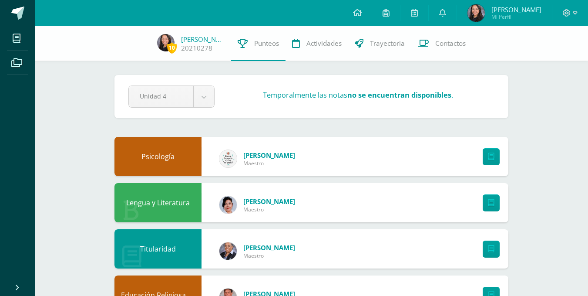  Describe the element at coordinates (358, 95) in the screenshot. I see `h3: Temporalmente las notas .` at that location.